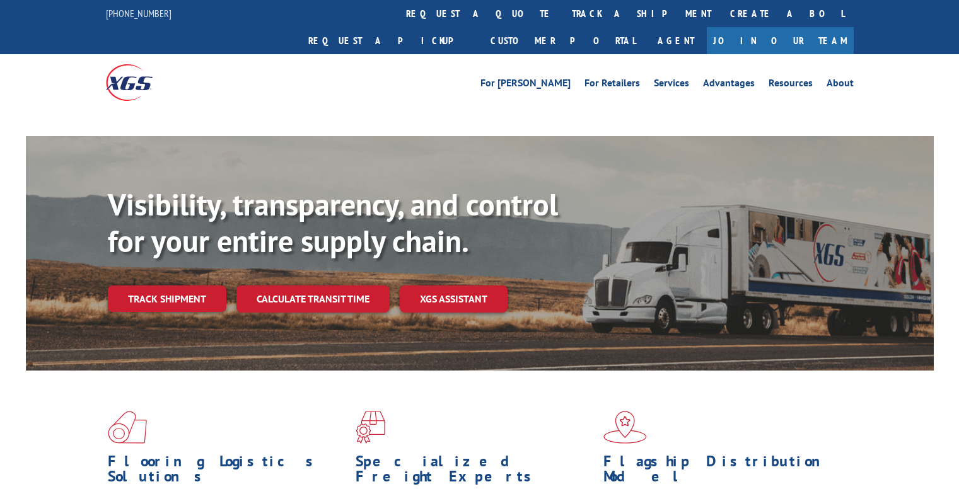 This screenshot has width=959, height=489. What do you see at coordinates (390, 40) in the screenshot?
I see `a: Request a pickup` at bounding box center [390, 40].